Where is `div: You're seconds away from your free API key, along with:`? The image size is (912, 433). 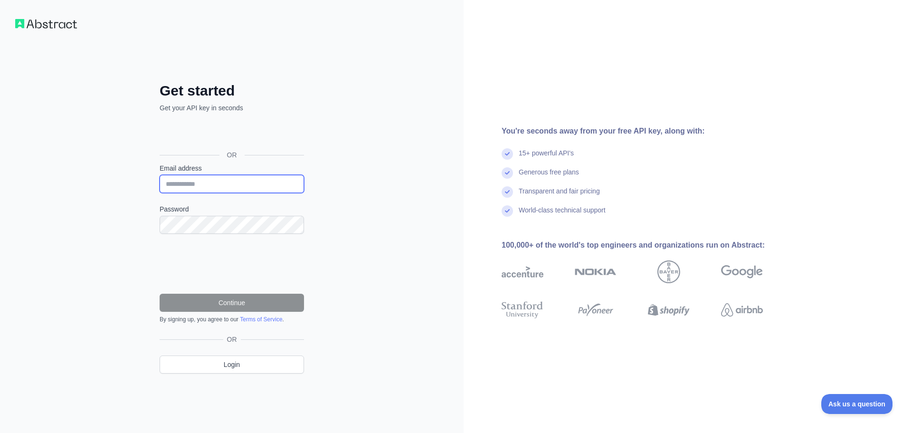
div: You're seconds away from your free API key, along with: is located at coordinates (647, 131).